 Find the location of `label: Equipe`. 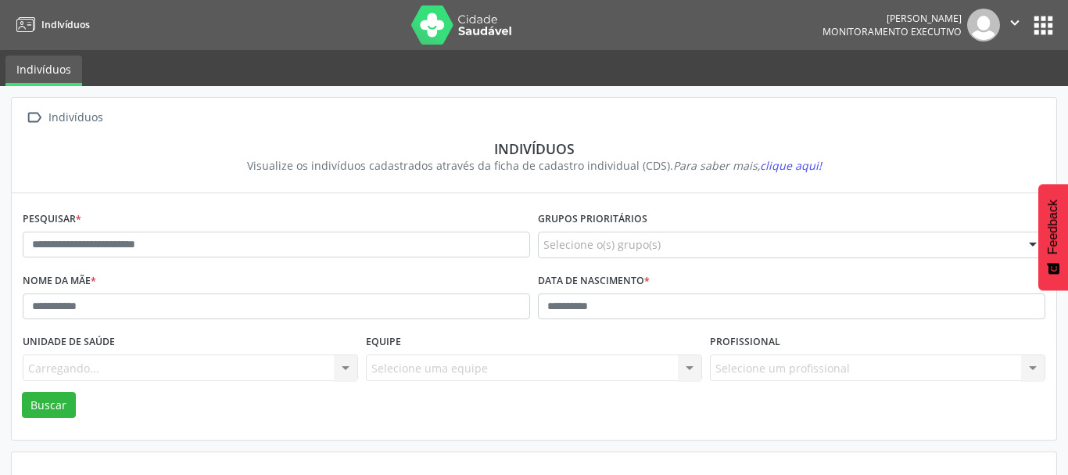

label: Equipe is located at coordinates (383, 342).